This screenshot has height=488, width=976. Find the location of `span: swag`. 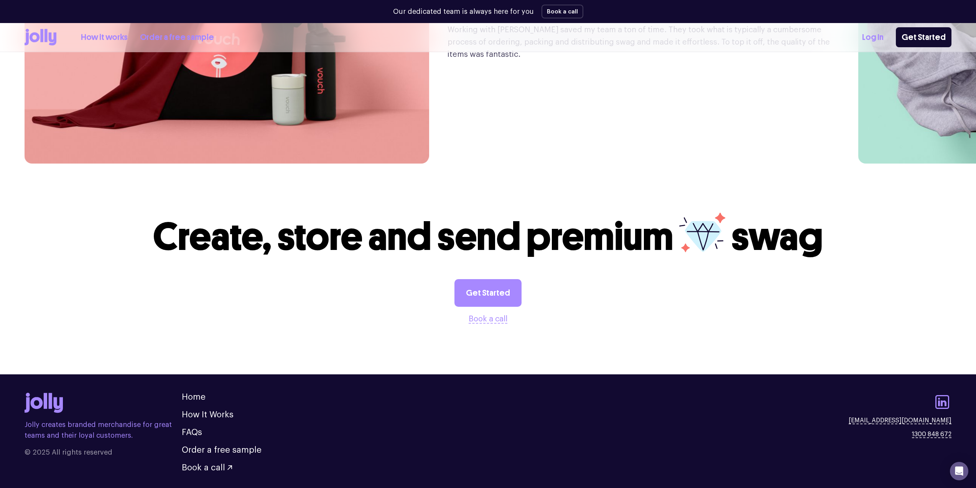

span: swag is located at coordinates (777, 236).